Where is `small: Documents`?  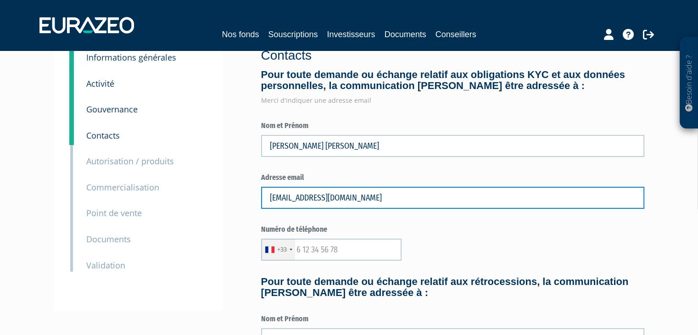 small: Documents is located at coordinates (108, 239).